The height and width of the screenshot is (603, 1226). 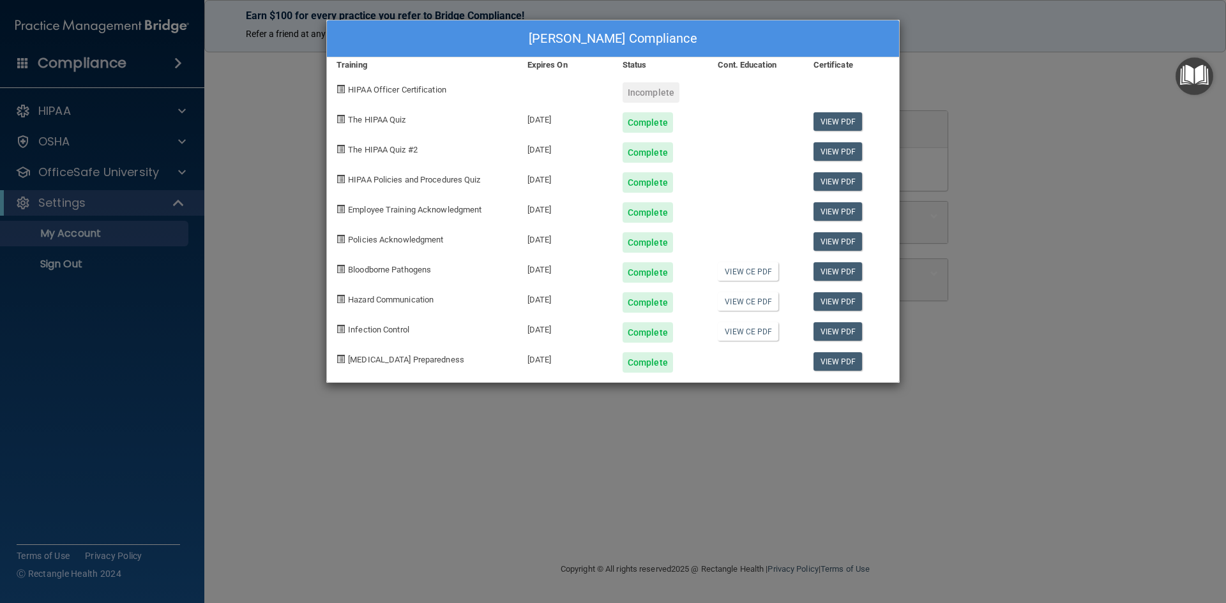 I want to click on div: Expires On, so click(x=565, y=65).